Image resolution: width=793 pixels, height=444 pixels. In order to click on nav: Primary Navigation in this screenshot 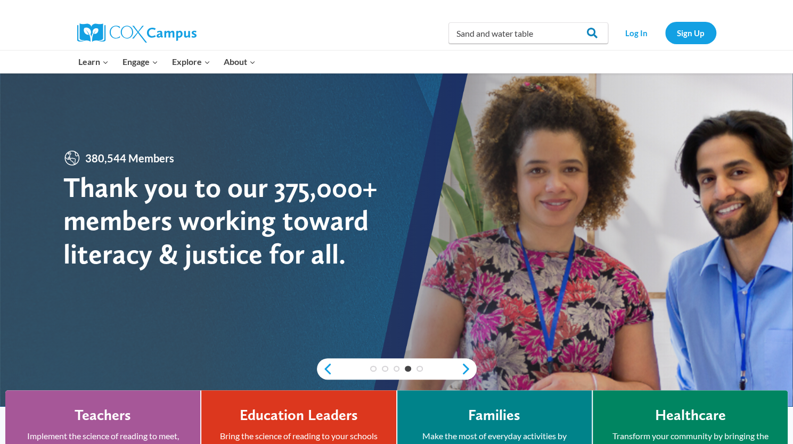, I will do `click(167, 62)`.